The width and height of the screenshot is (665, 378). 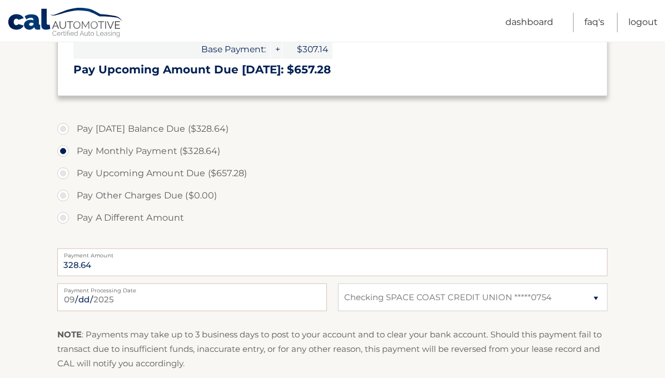 What do you see at coordinates (172, 49) in the screenshot?
I see `span: Base Payment:` at bounding box center [172, 49].